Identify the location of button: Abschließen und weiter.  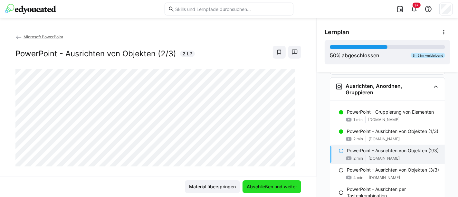
(272, 187).